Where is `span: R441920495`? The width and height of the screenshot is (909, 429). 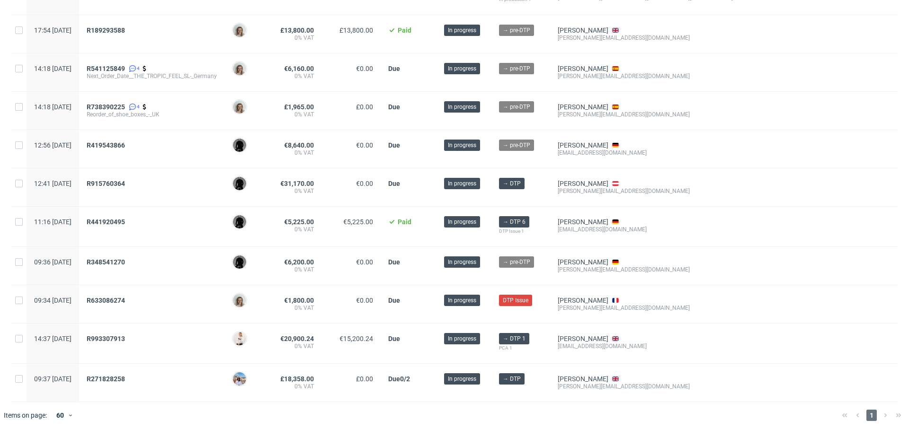 span: R441920495 is located at coordinates (106, 222).